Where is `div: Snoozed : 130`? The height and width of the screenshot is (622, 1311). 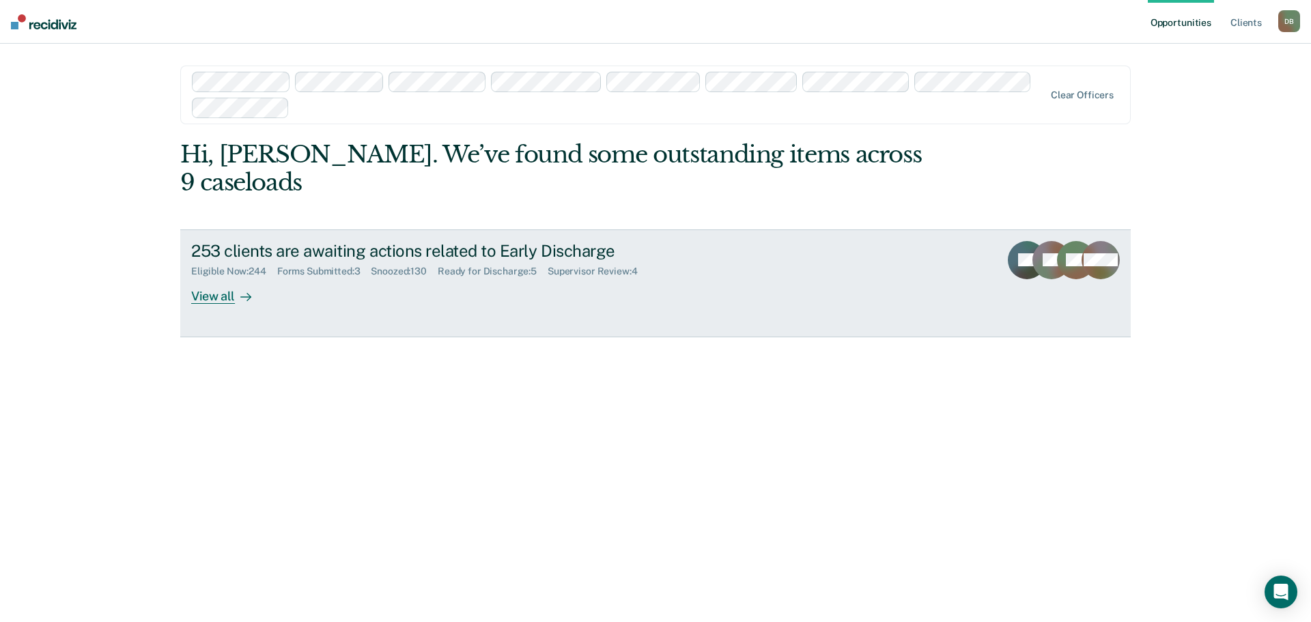 div: Snoozed : 130 is located at coordinates (404, 271).